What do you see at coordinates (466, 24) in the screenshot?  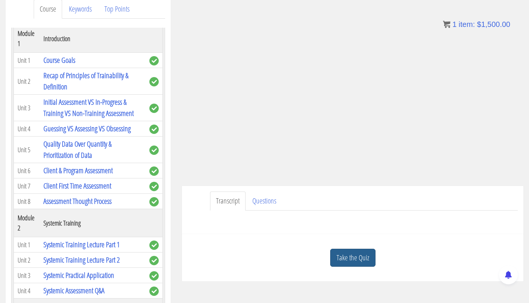 I see `span: item:` at bounding box center [466, 24].